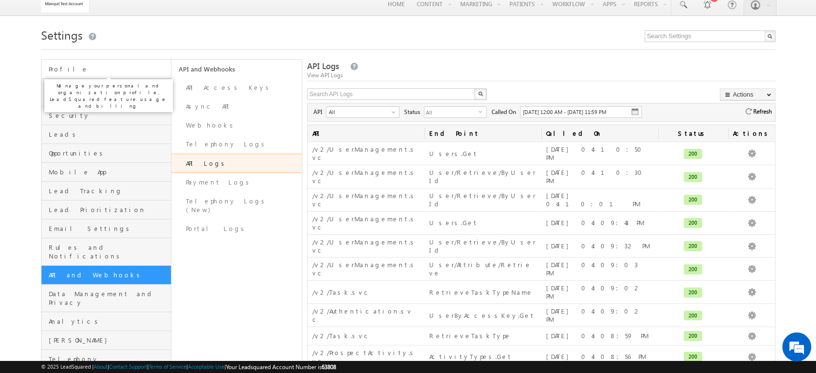  What do you see at coordinates (109, 275) in the screenshot?
I see `span: API and Webhooks` at bounding box center [109, 275].